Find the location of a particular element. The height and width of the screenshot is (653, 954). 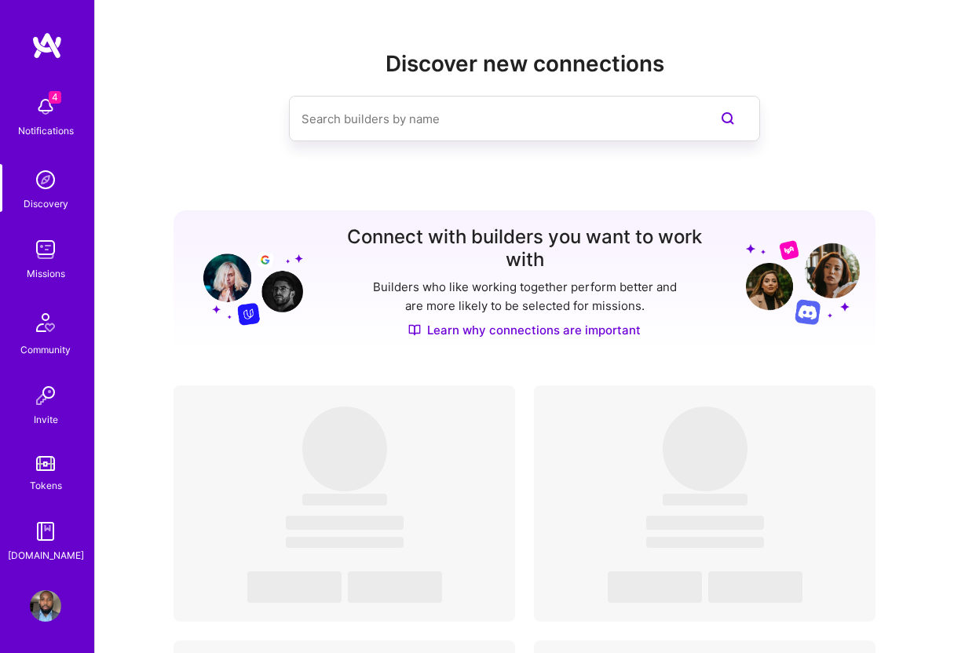

p: Builders who like working together perform better and are more likely to be selected for missions. is located at coordinates (524, 297).